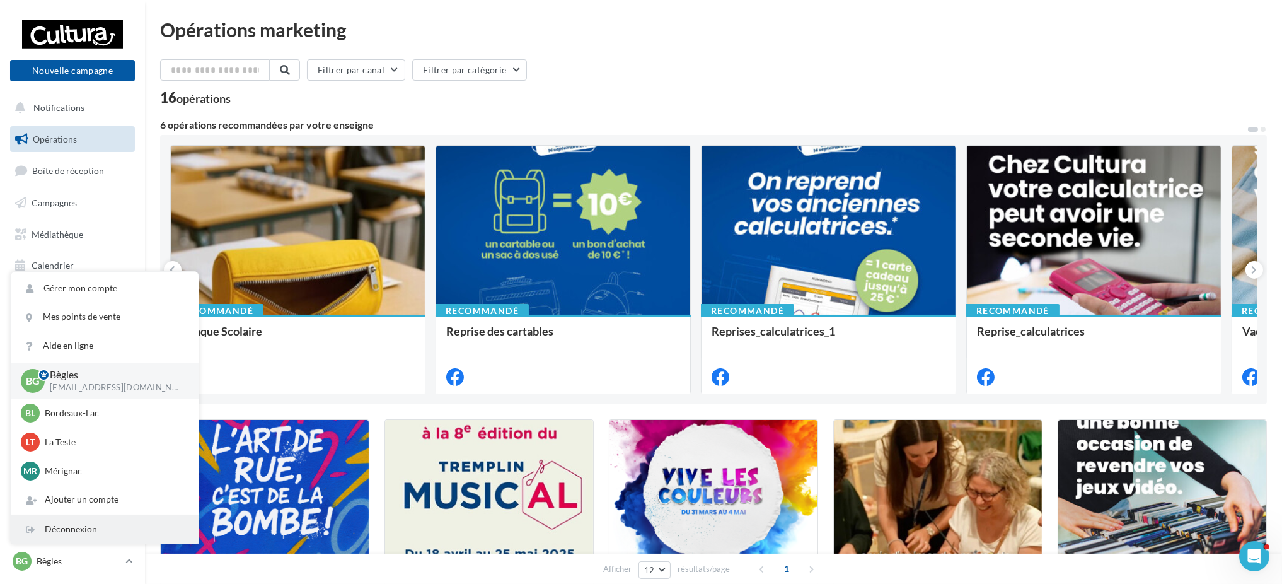 The image size is (1282, 584). What do you see at coordinates (30, 471) in the screenshot?
I see `span: Mr` at bounding box center [30, 471].